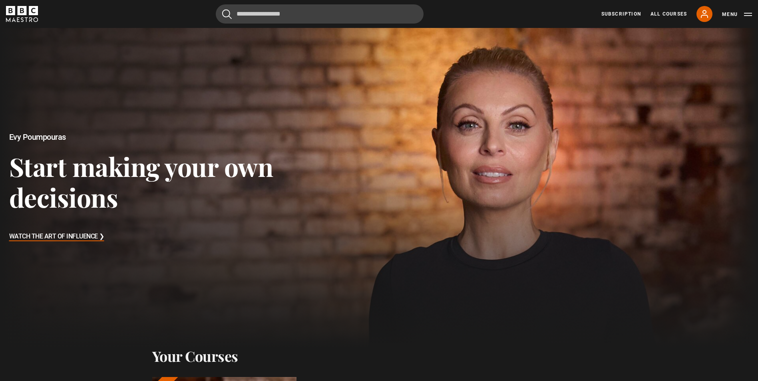 The width and height of the screenshot is (758, 381). I want to click on a: All Courses, so click(669, 14).